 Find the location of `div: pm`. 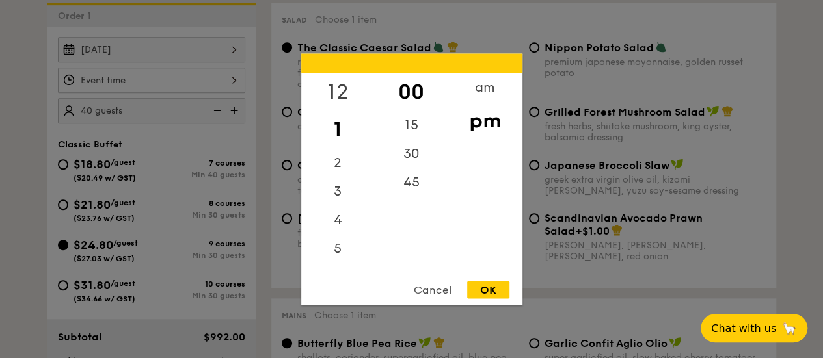

div: pm is located at coordinates (485, 120).